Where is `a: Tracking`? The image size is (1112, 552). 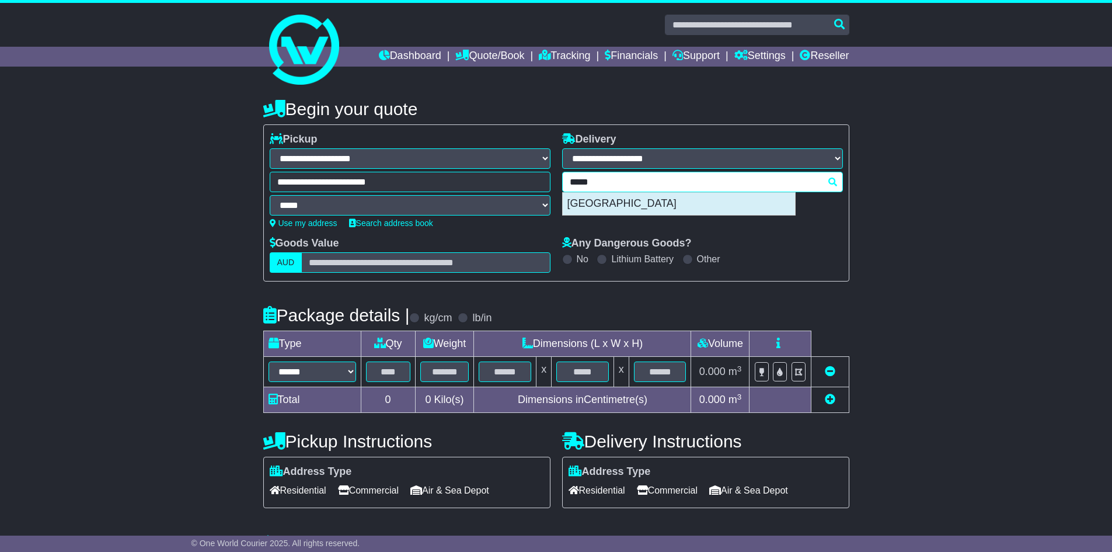
a: Tracking is located at coordinates (564, 57).